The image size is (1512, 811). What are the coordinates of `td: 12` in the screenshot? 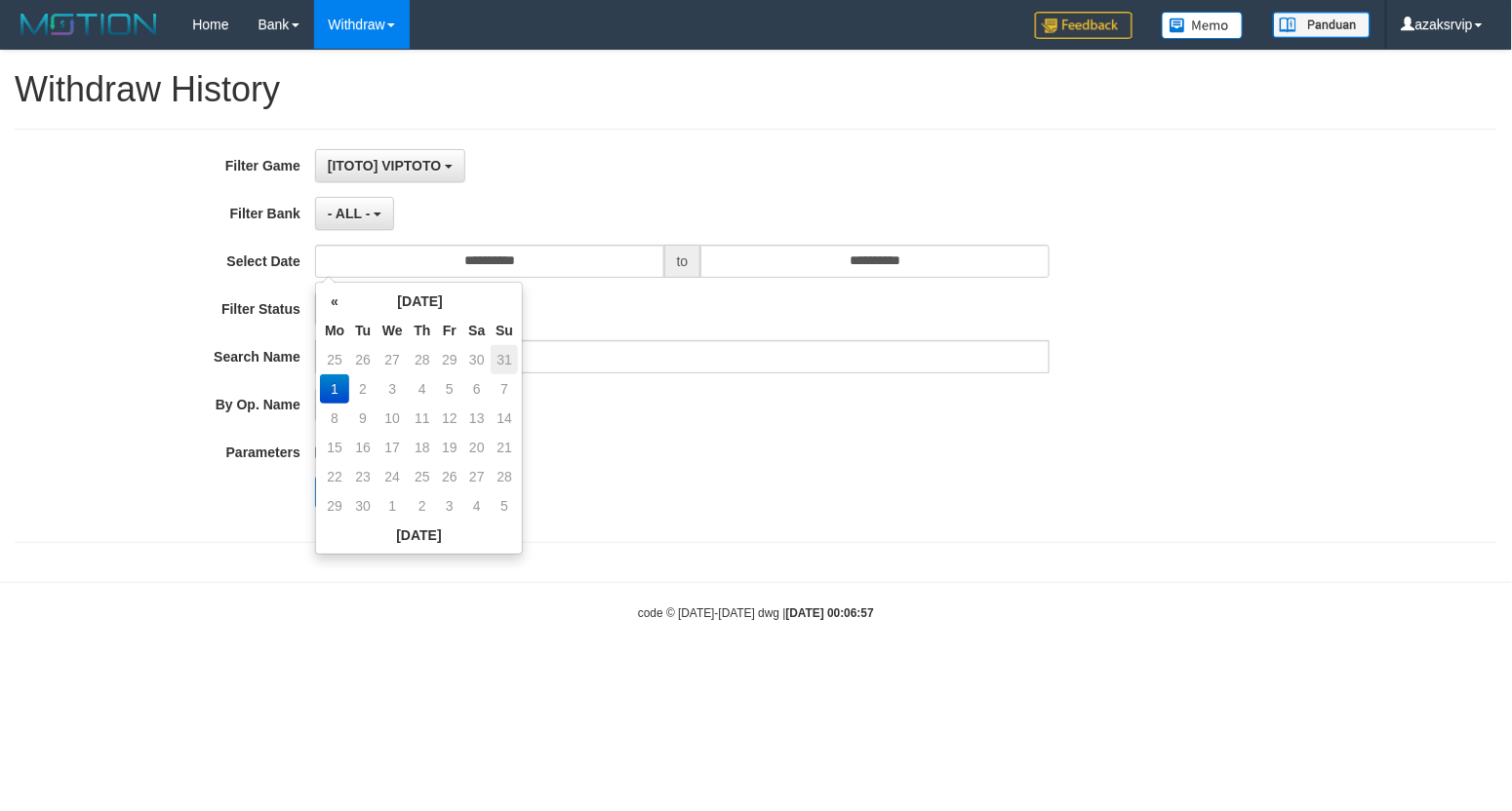 It's located at (449, 418).